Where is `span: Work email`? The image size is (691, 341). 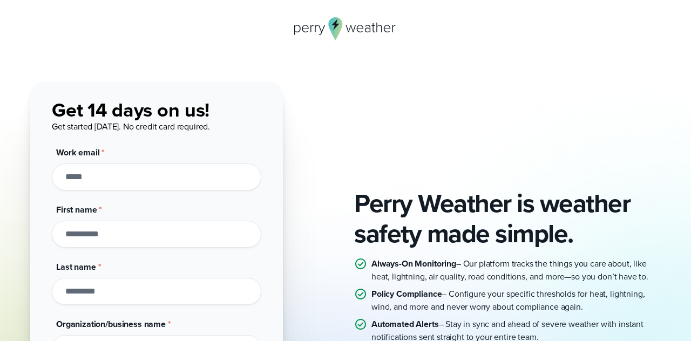
span: Work email is located at coordinates (78, 152).